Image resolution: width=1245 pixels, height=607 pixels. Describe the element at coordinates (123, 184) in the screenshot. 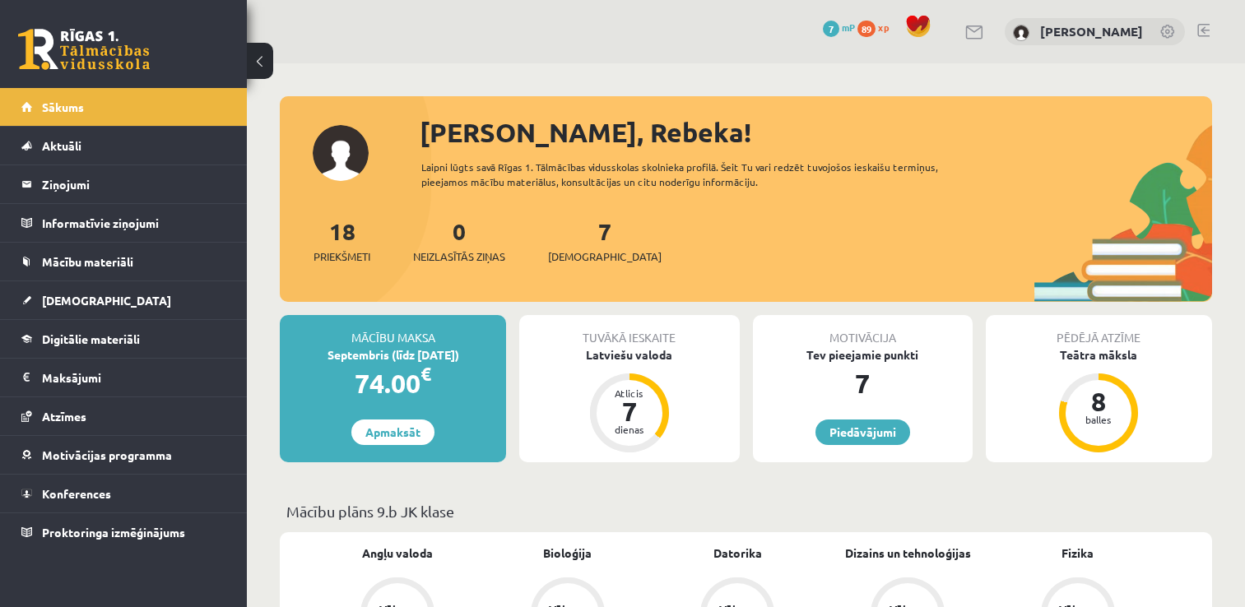

I see `a: Ziņojumi` at that location.